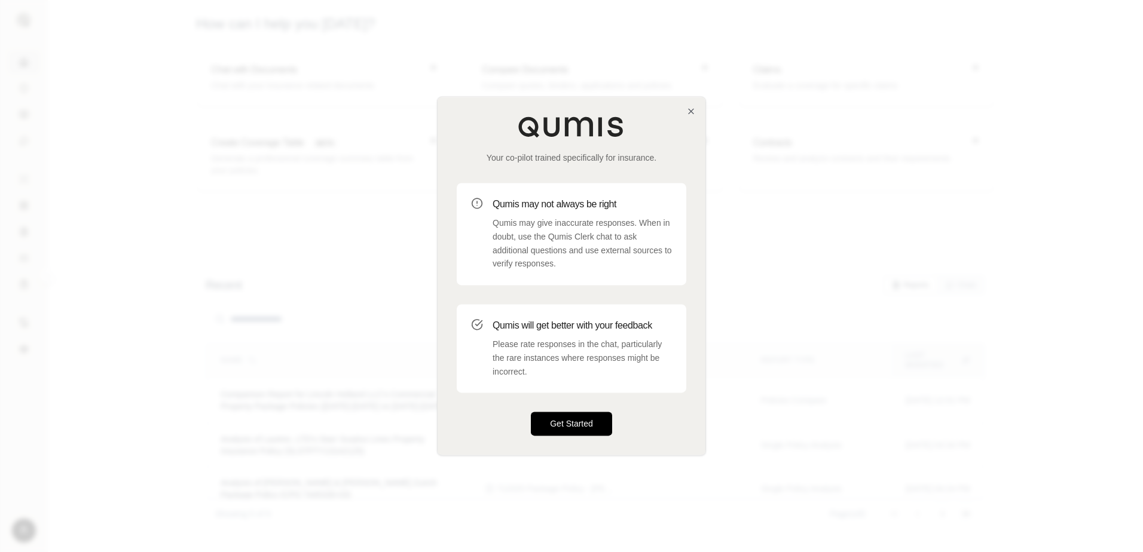  What do you see at coordinates (582, 326) in the screenshot?
I see `h3: Qumis will get better with your feedback` at bounding box center [582, 326].